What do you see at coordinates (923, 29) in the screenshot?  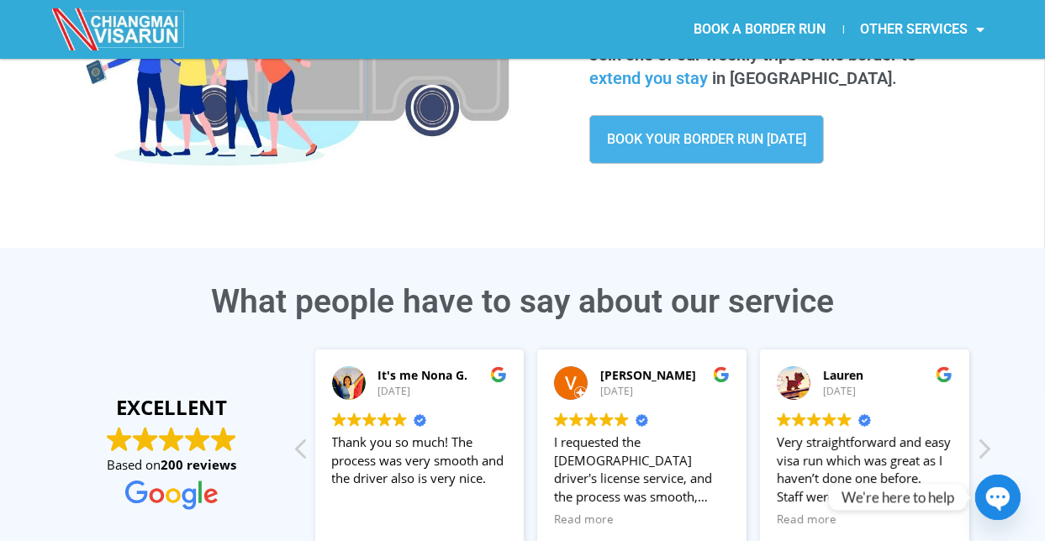 I see `a: OTHER SERVICES` at bounding box center [923, 29].